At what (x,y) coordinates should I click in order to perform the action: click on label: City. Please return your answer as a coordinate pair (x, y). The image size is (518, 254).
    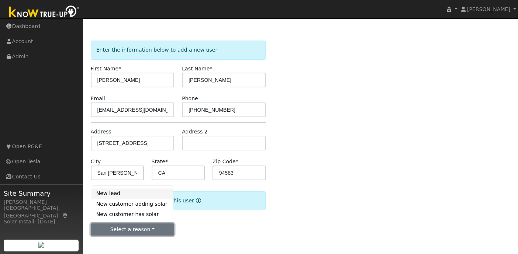
    Looking at the image, I should click on (96, 162).